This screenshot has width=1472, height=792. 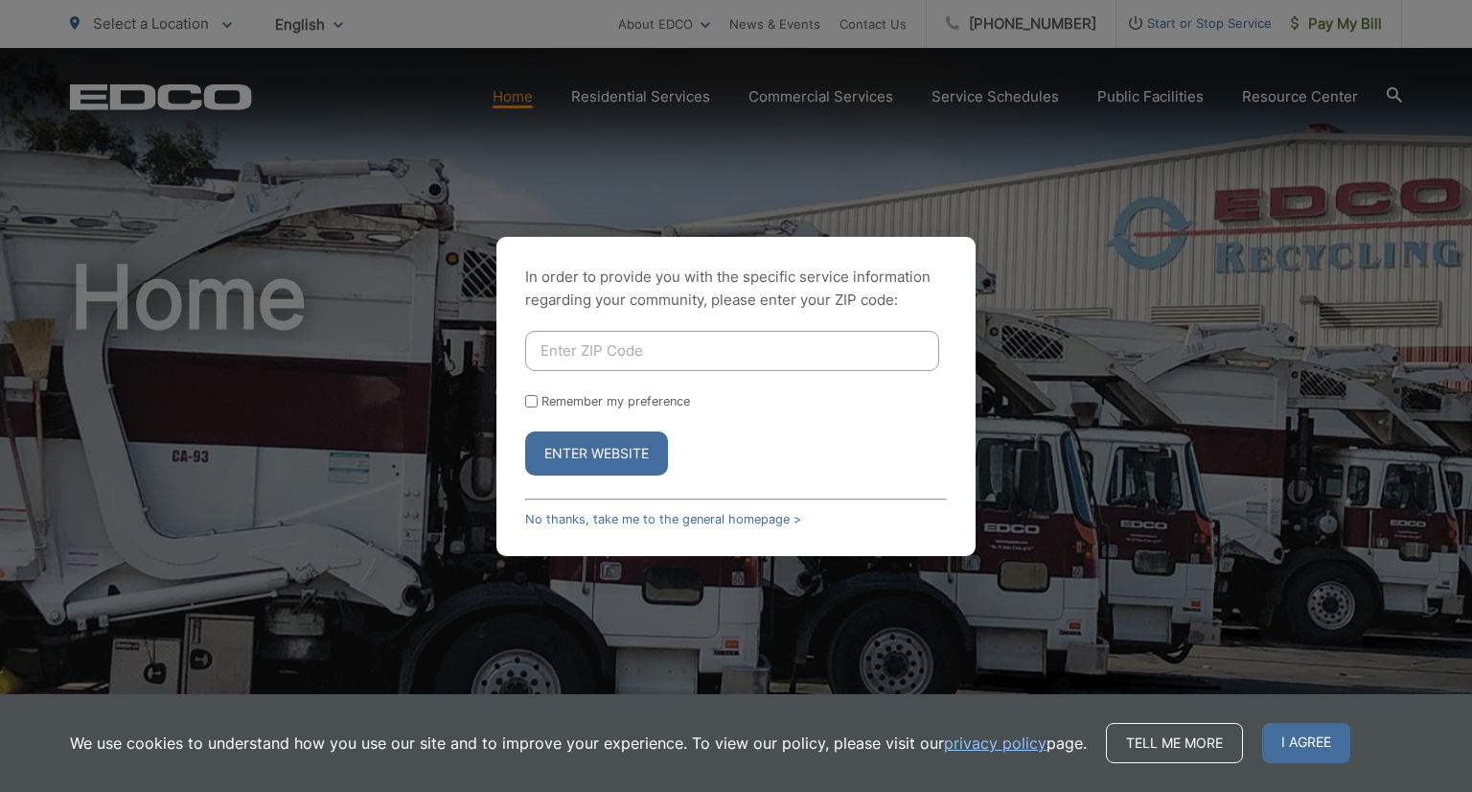 I want to click on label: Remember my preference, so click(x=615, y=401).